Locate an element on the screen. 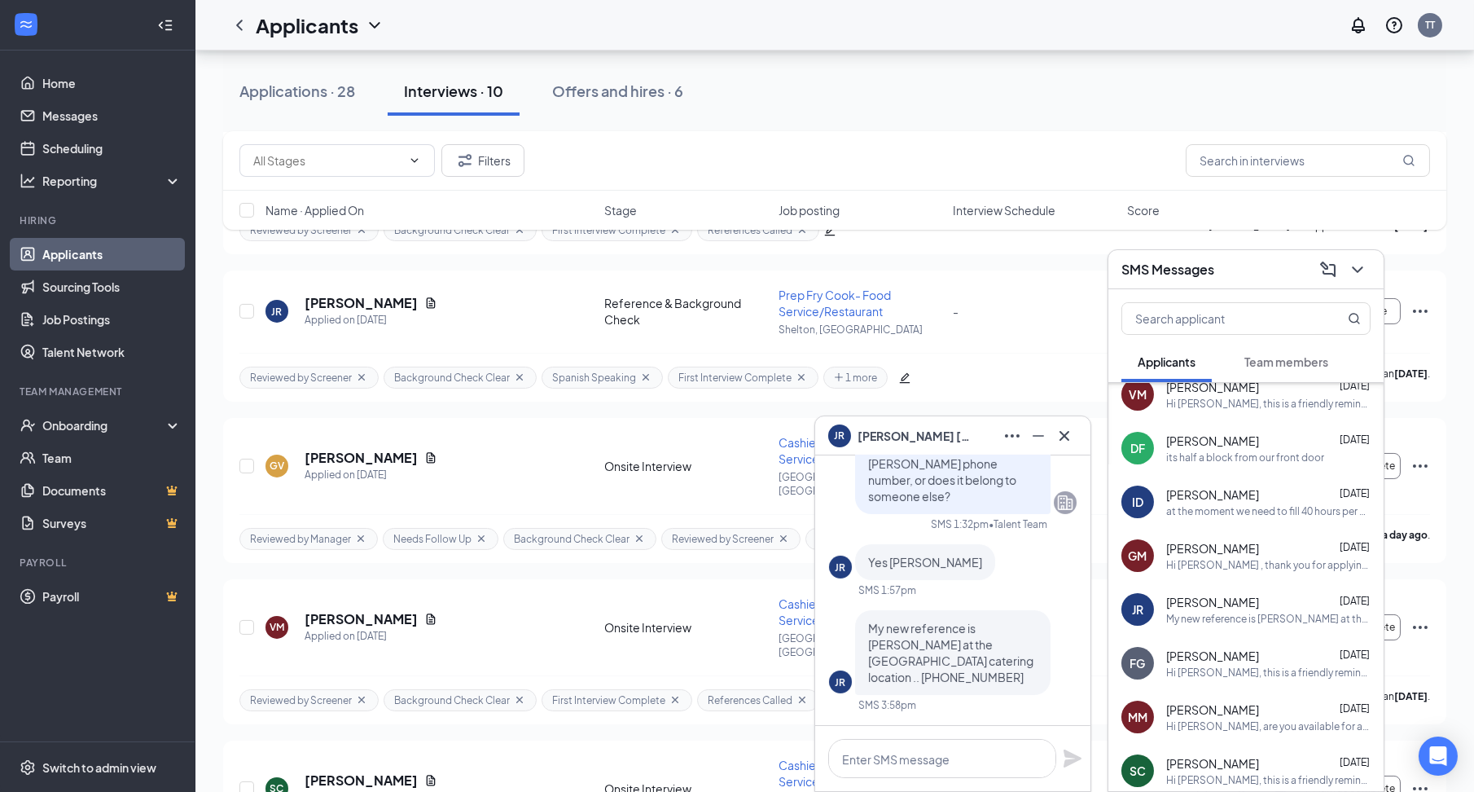  svg: Settings is located at coordinates (28, 767).